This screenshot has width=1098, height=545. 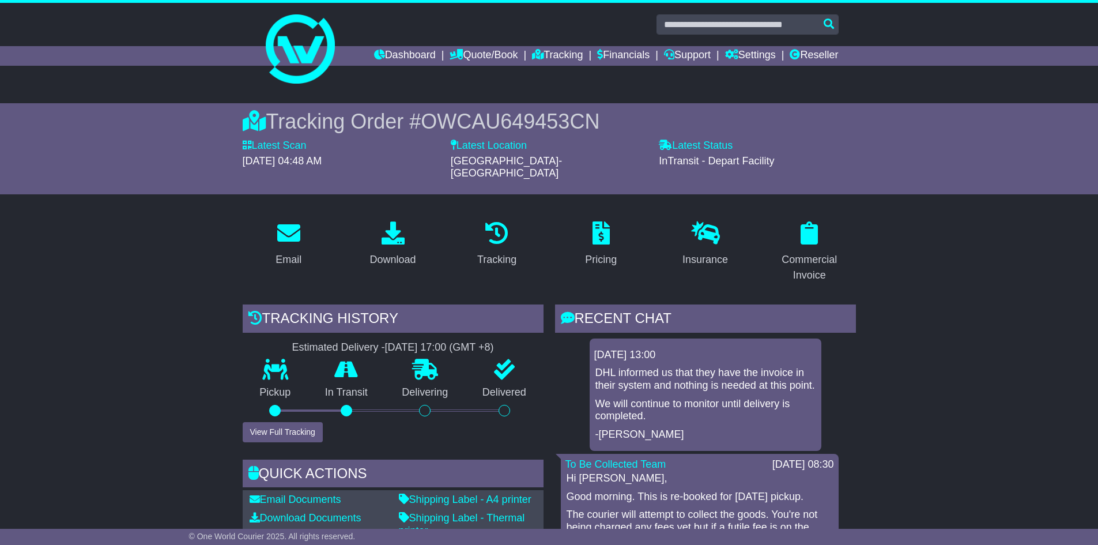 What do you see at coordinates (705, 244) in the screenshot?
I see `a: Insurance` at bounding box center [705, 244].